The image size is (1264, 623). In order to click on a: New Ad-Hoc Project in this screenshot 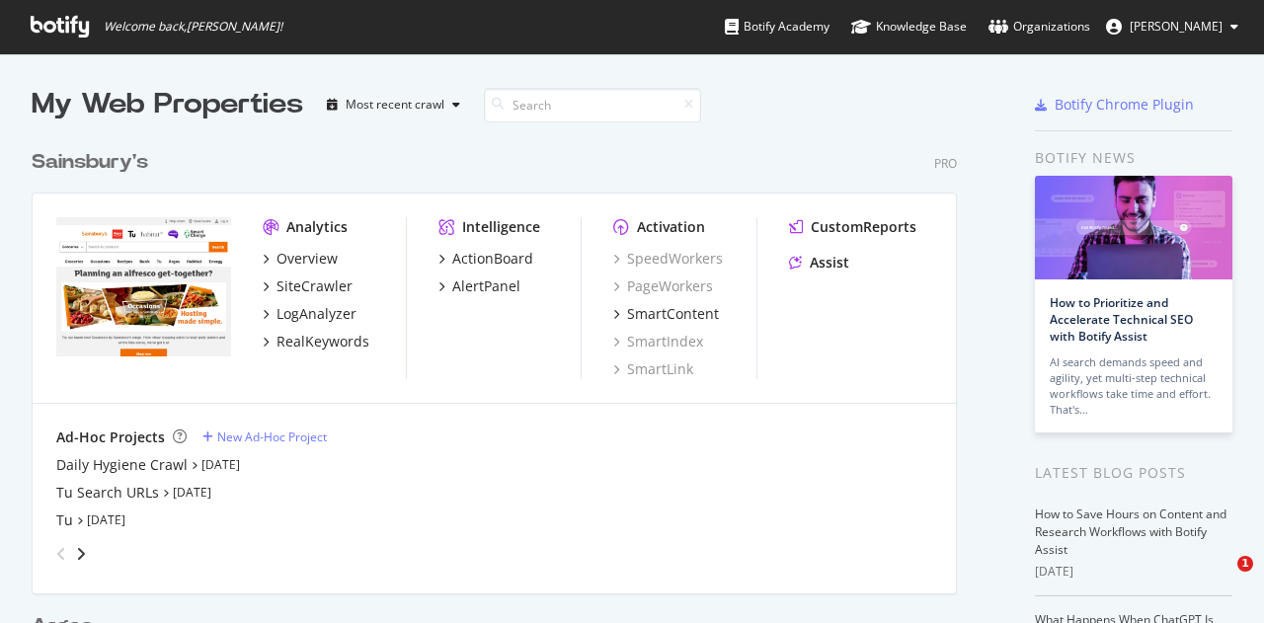, I will do `click(265, 437)`.